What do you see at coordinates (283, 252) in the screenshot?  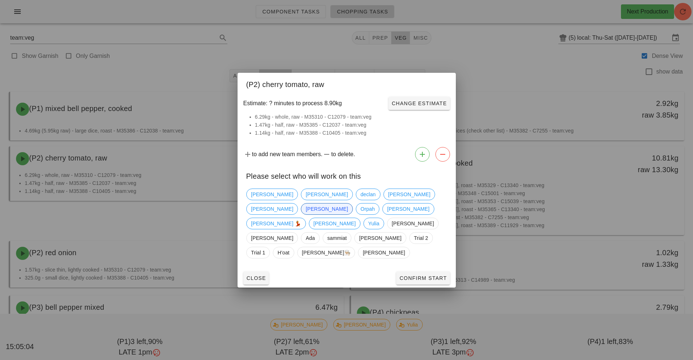 I see `span: H'oat` at bounding box center [283, 252].